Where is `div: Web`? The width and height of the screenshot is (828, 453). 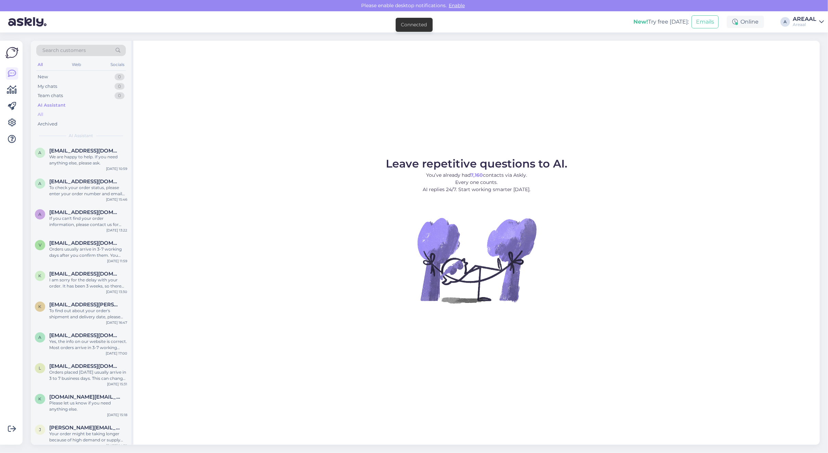 div: Web is located at coordinates (77, 65).